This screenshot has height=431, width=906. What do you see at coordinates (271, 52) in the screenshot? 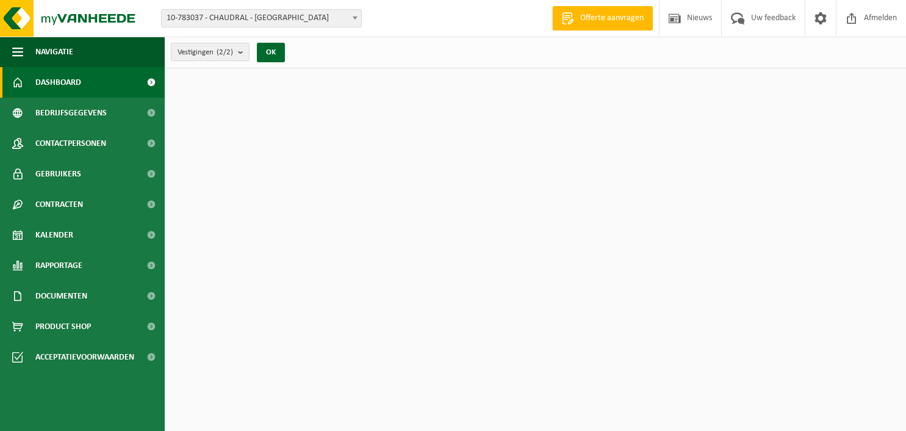
I see `button: OK` at bounding box center [271, 52].